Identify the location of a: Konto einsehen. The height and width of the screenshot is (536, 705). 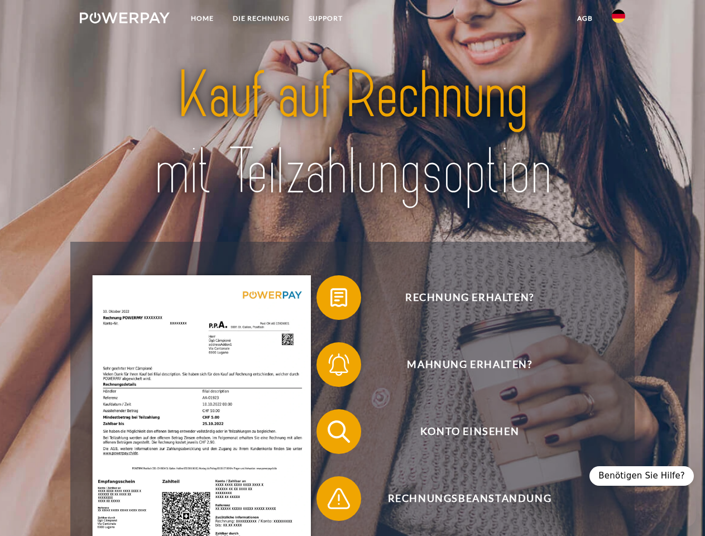
(461, 431).